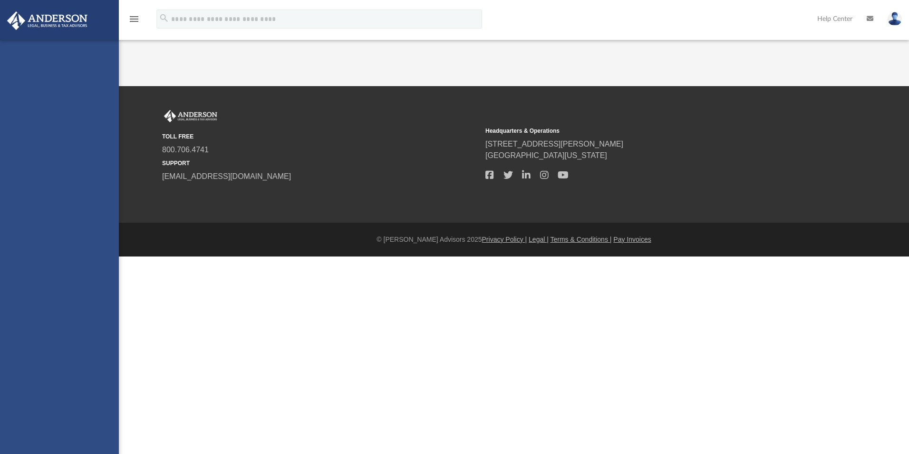 Image resolution: width=909 pixels, height=454 pixels. What do you see at coordinates (134, 19) in the screenshot?
I see `i: menu` at bounding box center [134, 19].